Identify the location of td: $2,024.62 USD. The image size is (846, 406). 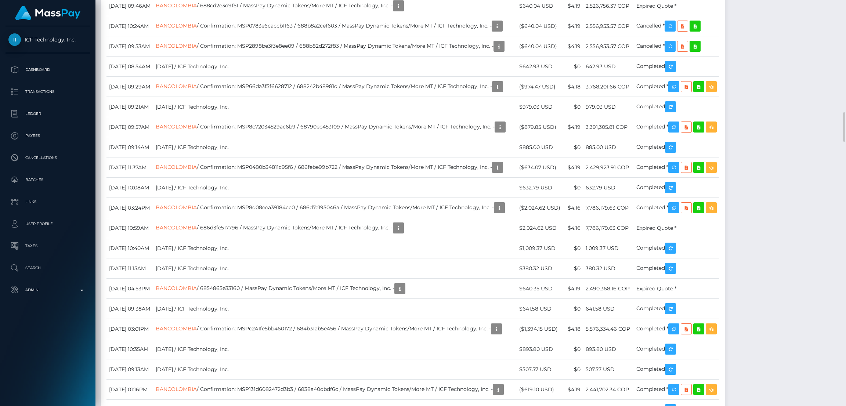
(540, 228).